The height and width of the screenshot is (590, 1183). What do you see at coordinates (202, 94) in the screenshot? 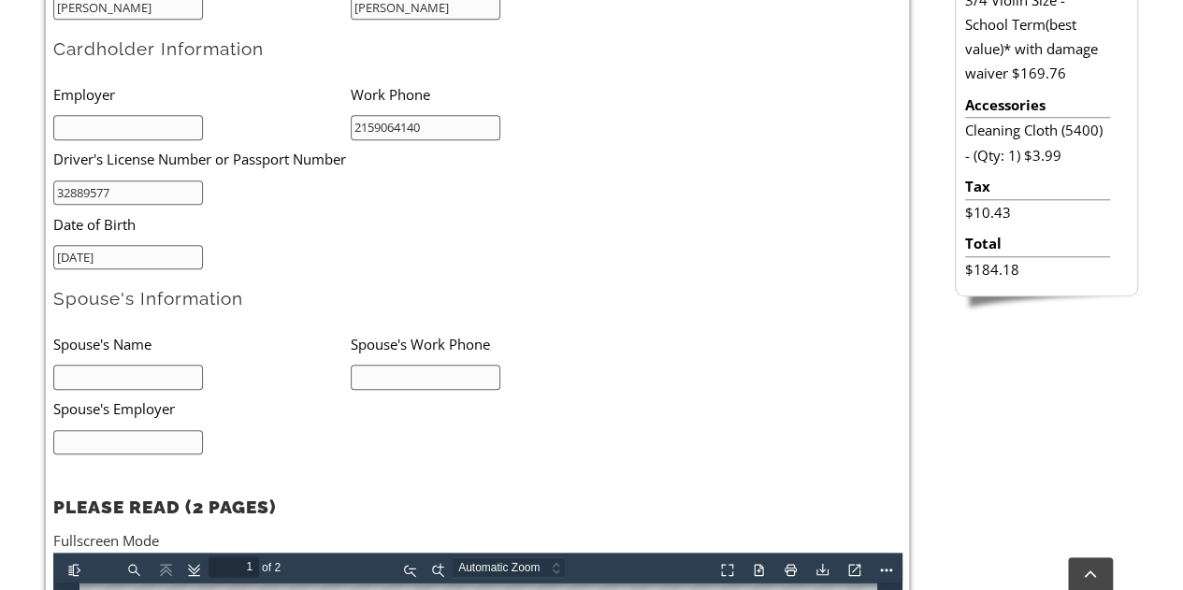
I see `li: Employer` at bounding box center [202, 94].